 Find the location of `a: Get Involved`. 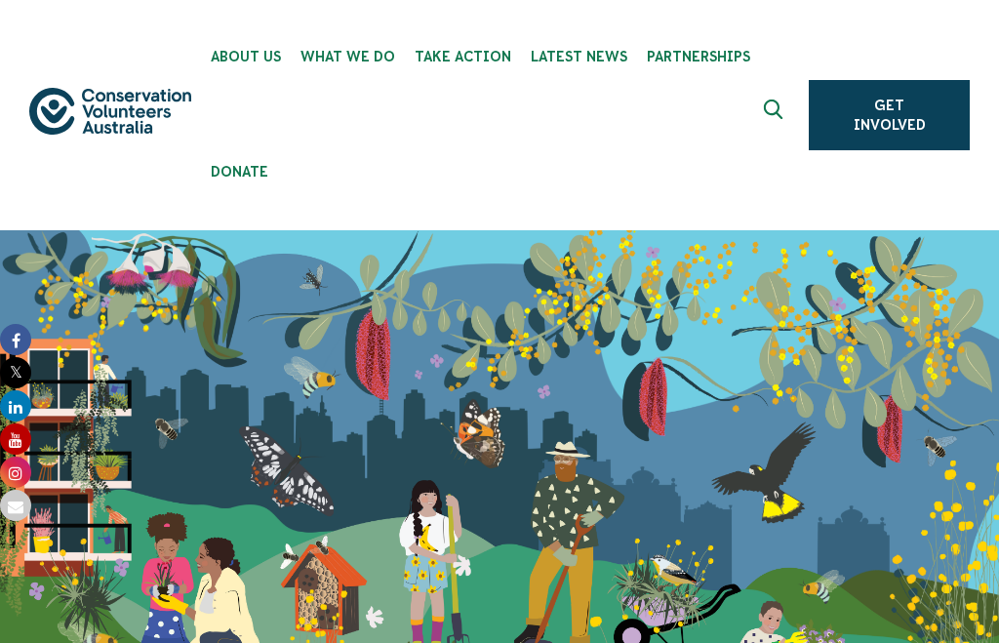

a: Get Involved is located at coordinates (889, 115).